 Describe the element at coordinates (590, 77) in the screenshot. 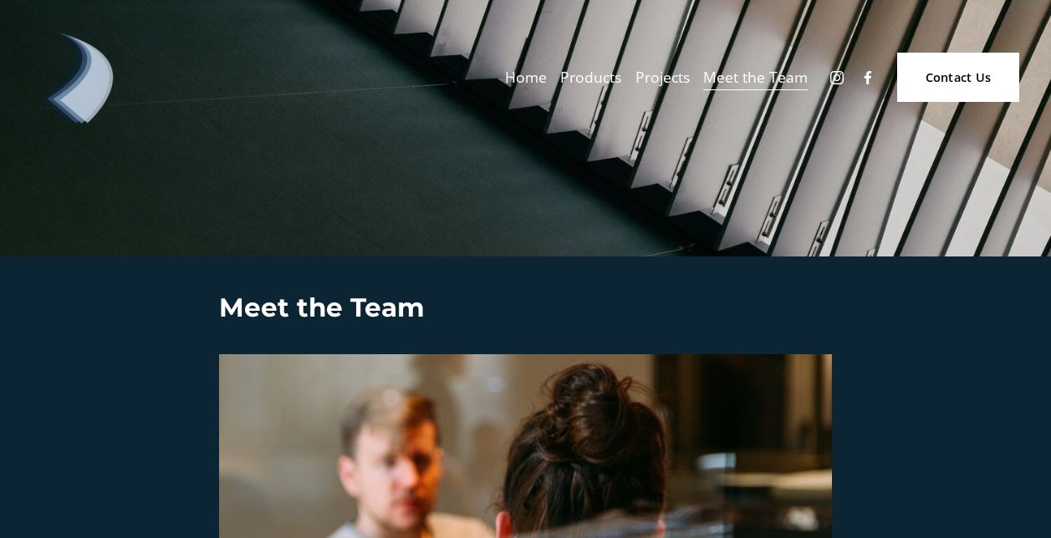

I see `a: folder dropdown` at that location.